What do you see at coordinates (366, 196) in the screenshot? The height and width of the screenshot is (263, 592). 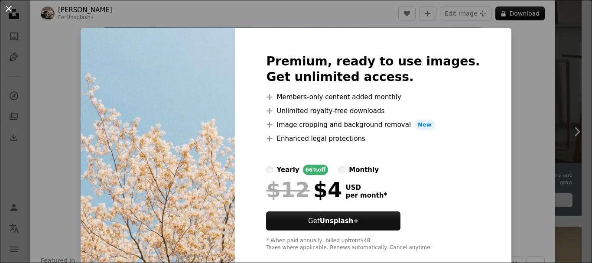 I see `span: per month *` at bounding box center [366, 196].